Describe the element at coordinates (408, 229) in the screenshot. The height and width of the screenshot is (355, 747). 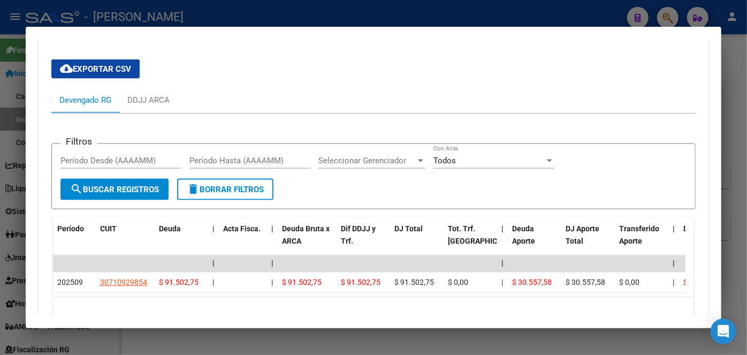
I see `span: DJ Total` at that location.